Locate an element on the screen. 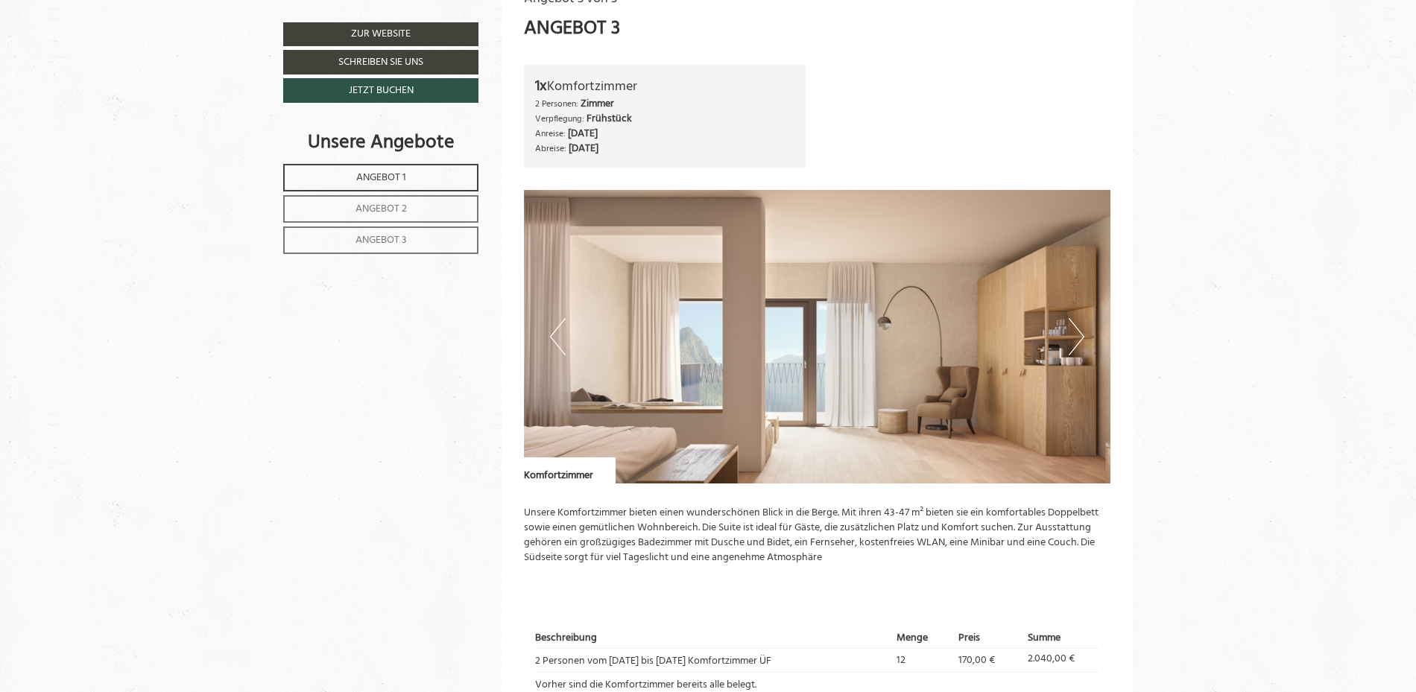  th: Summe is located at coordinates (1060, 638).